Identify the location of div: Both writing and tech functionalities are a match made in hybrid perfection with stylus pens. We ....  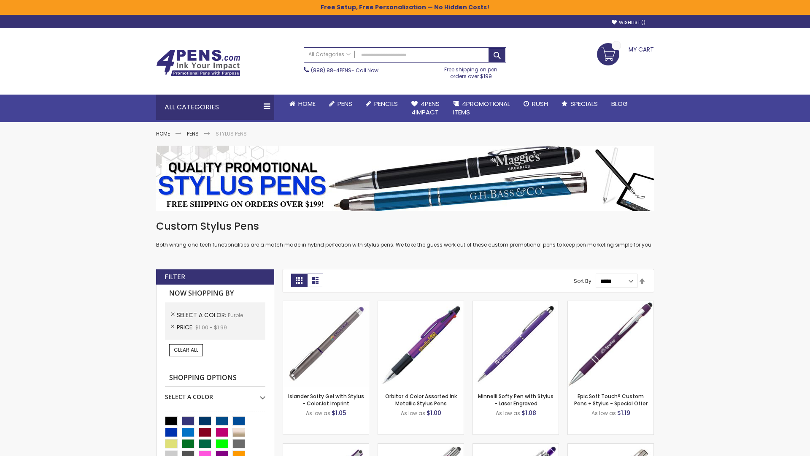
(405, 234).